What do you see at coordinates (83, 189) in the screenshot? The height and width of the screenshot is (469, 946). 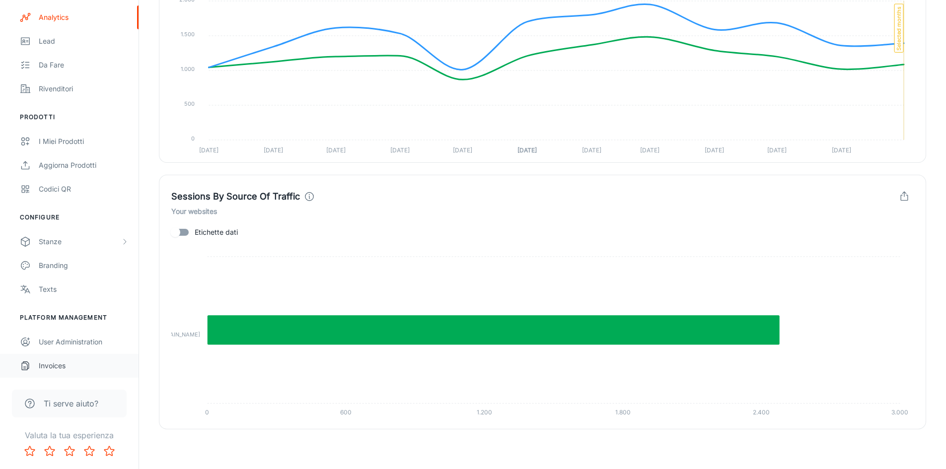 I see `div: Codici QR` at bounding box center [83, 189].